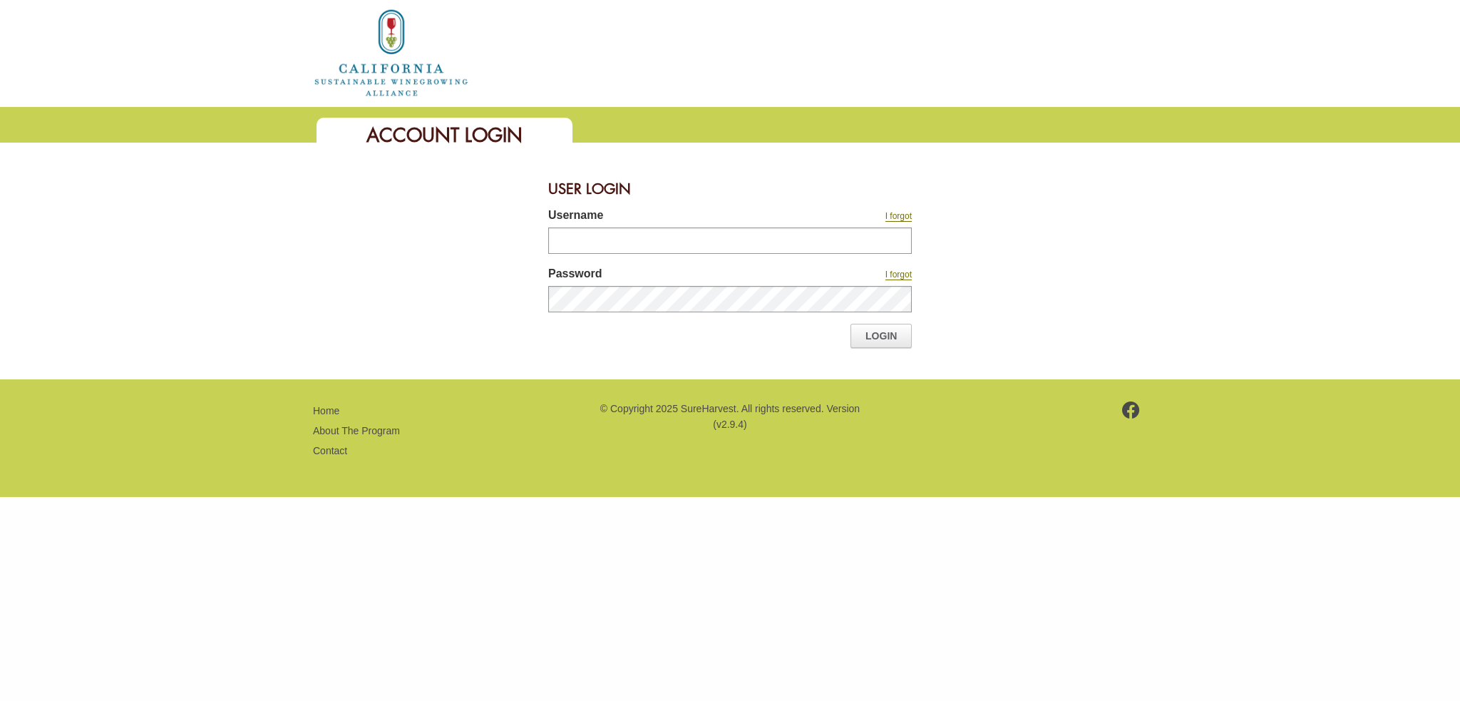 The height and width of the screenshot is (701, 1460). Describe the element at coordinates (391, 53) in the screenshot. I see `img: logo_cswa2x.png` at that location.